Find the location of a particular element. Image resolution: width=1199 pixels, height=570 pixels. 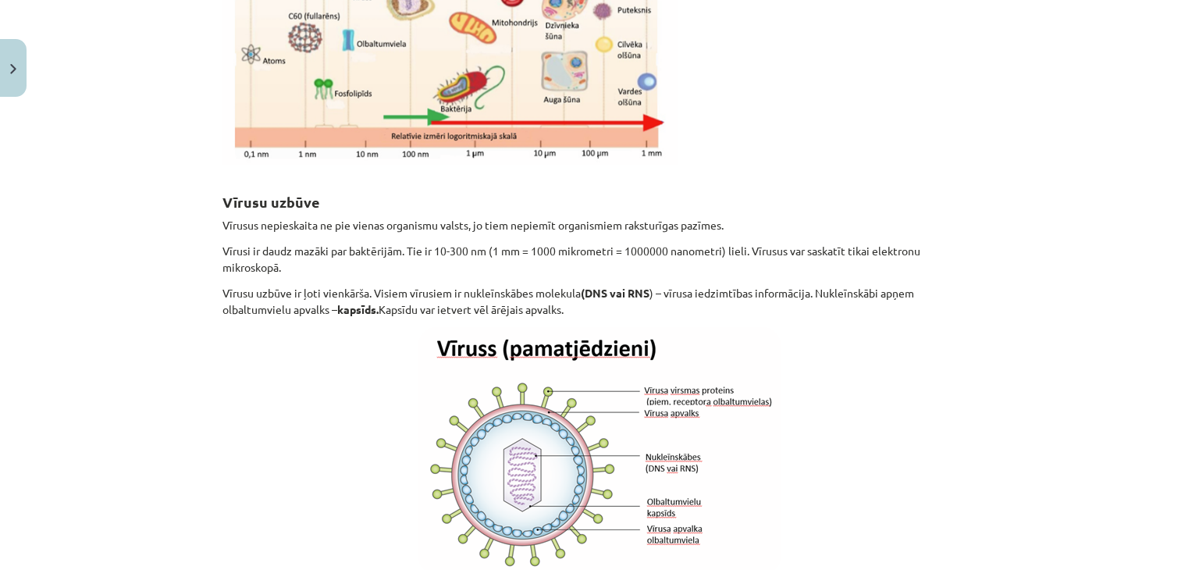

b: (DNS vai RNS is located at coordinates (615, 293).